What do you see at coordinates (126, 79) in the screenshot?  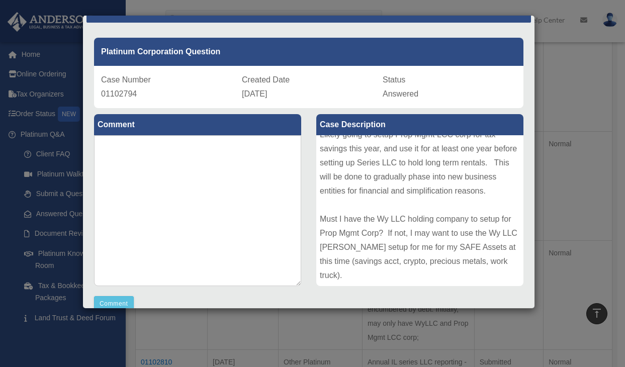 I see `span: Case Number` at bounding box center [126, 79].